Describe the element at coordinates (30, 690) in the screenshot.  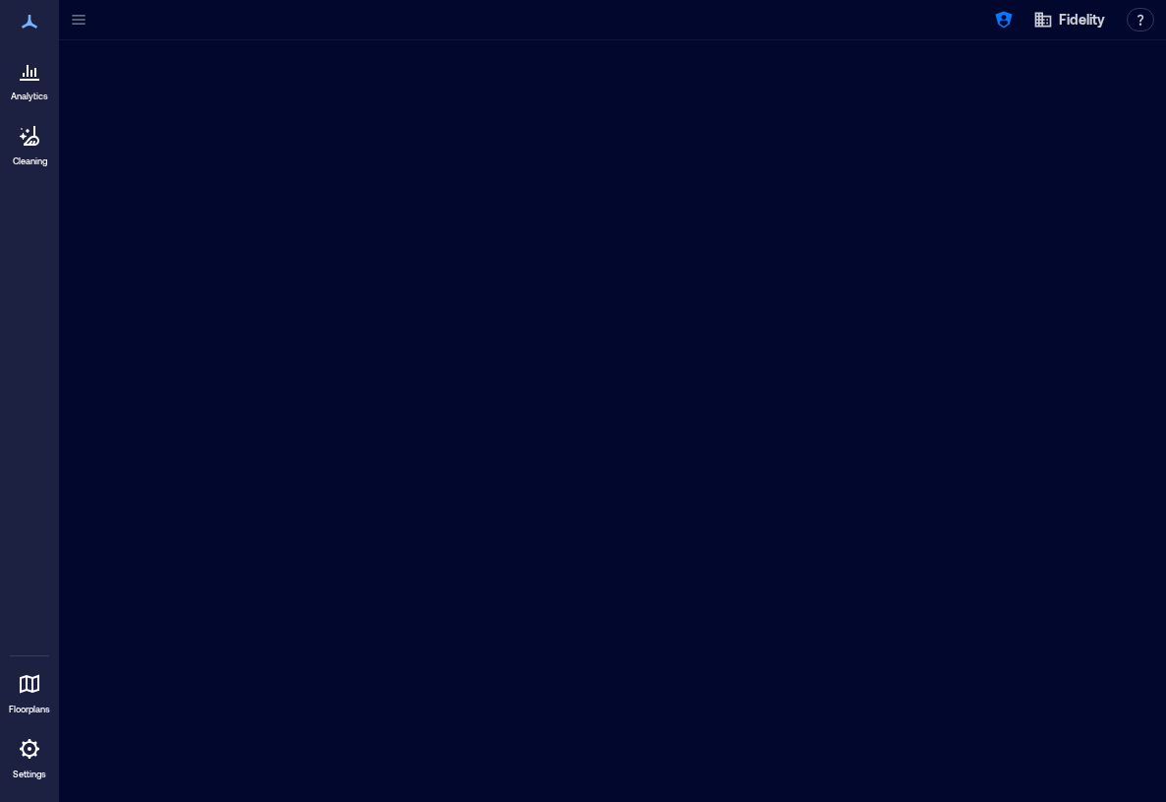
I see `a: Floorplans` at that location.